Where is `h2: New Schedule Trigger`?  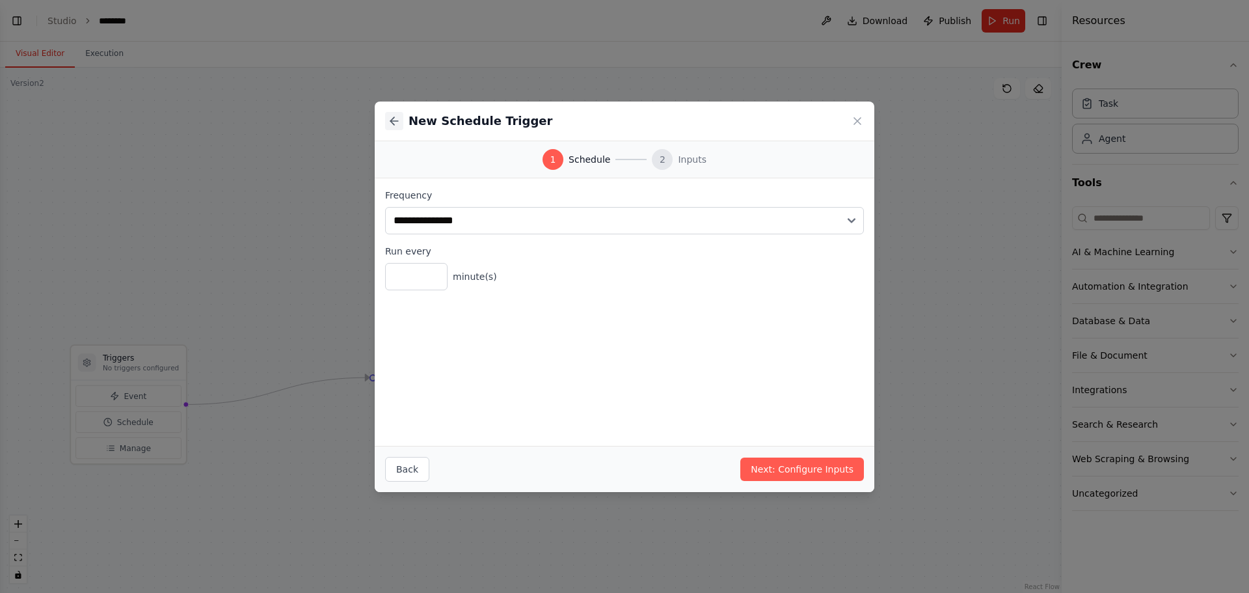 h2: New Schedule Trigger is located at coordinates (480, 121).